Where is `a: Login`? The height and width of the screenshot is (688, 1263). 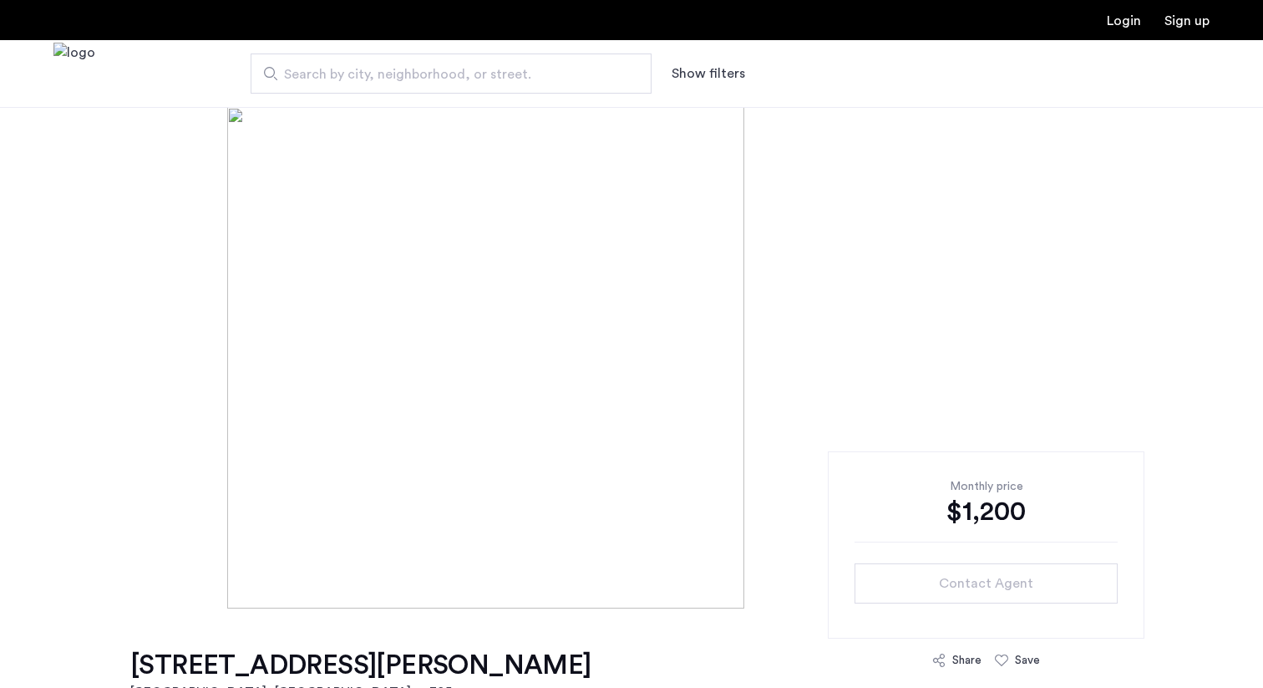
a: Login is located at coordinates (1124, 21).